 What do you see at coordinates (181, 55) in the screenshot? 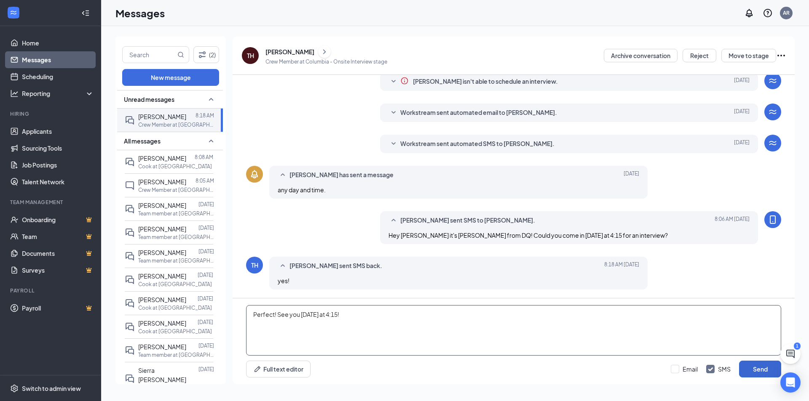
I see `svg: MagnifyingGlass` at bounding box center [181, 55].